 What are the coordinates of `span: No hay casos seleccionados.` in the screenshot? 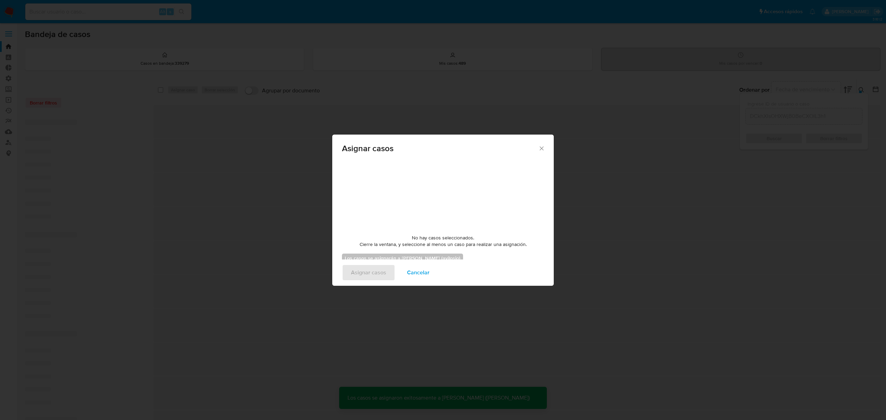 It's located at (443, 238).